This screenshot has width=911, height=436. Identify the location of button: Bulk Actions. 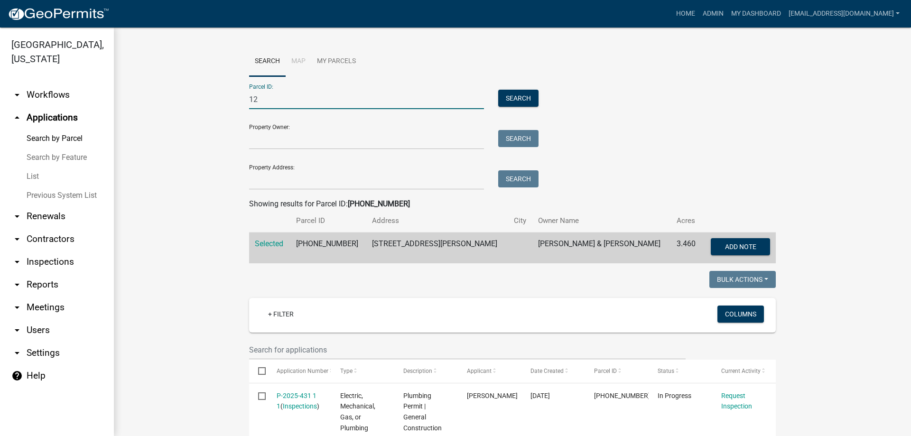
(742, 279).